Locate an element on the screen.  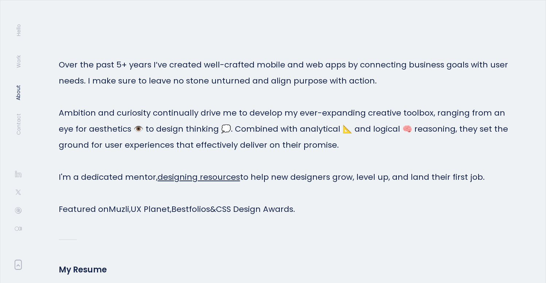
a: CSS Design Awards is located at coordinates (255, 209).